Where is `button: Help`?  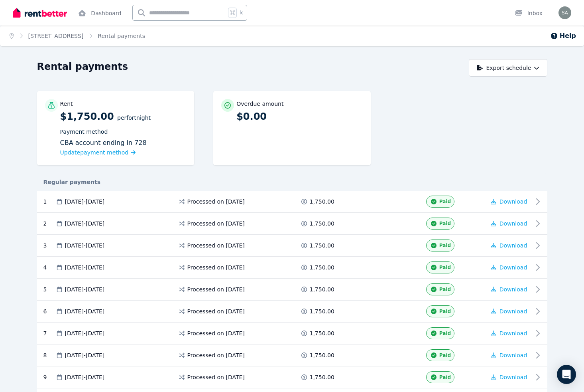 button: Help is located at coordinates (563, 36).